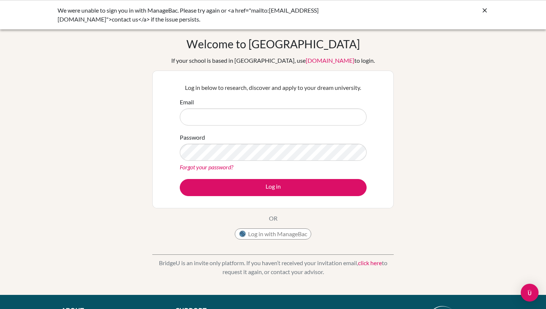 This screenshot has height=309, width=546. I want to click on a: click here, so click(370, 262).